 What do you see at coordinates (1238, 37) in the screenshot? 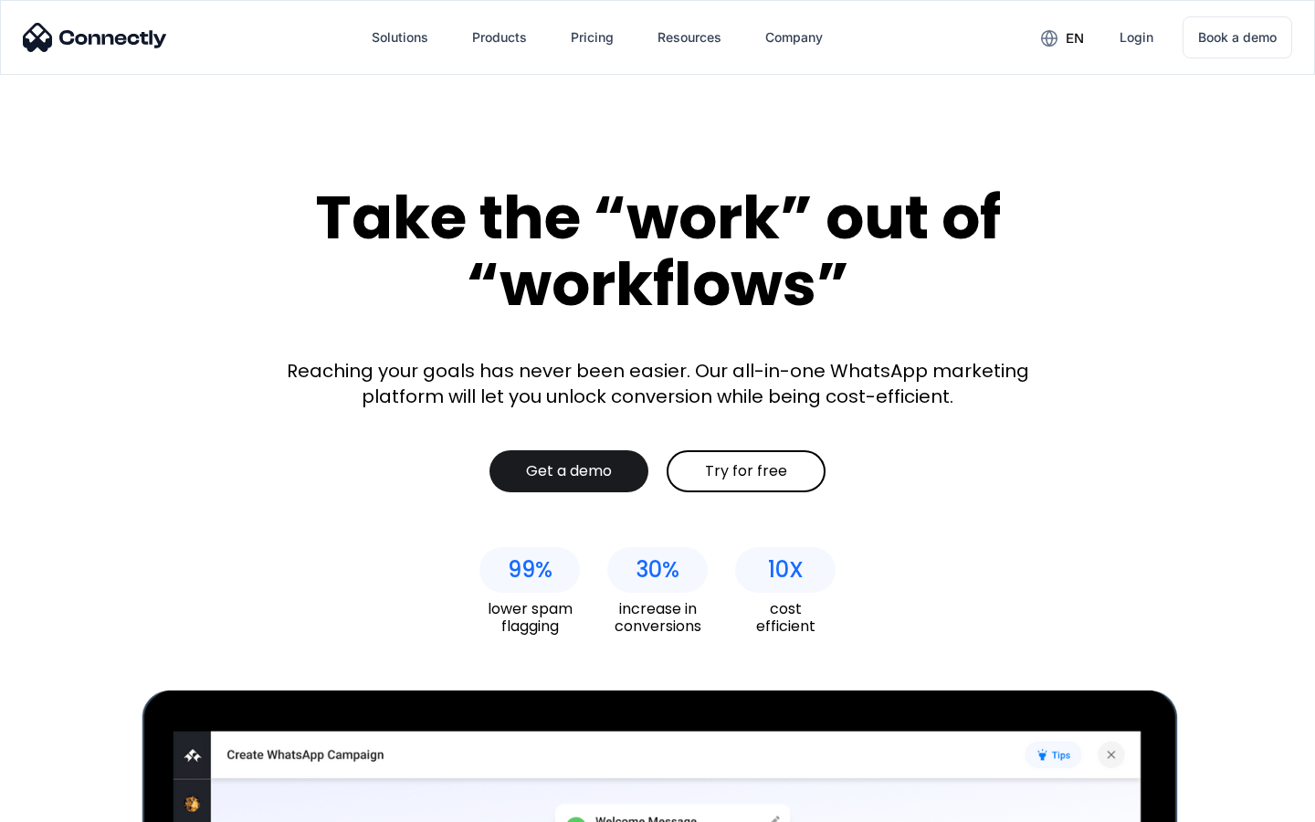
I see `a: Book a demo` at bounding box center [1238, 37].